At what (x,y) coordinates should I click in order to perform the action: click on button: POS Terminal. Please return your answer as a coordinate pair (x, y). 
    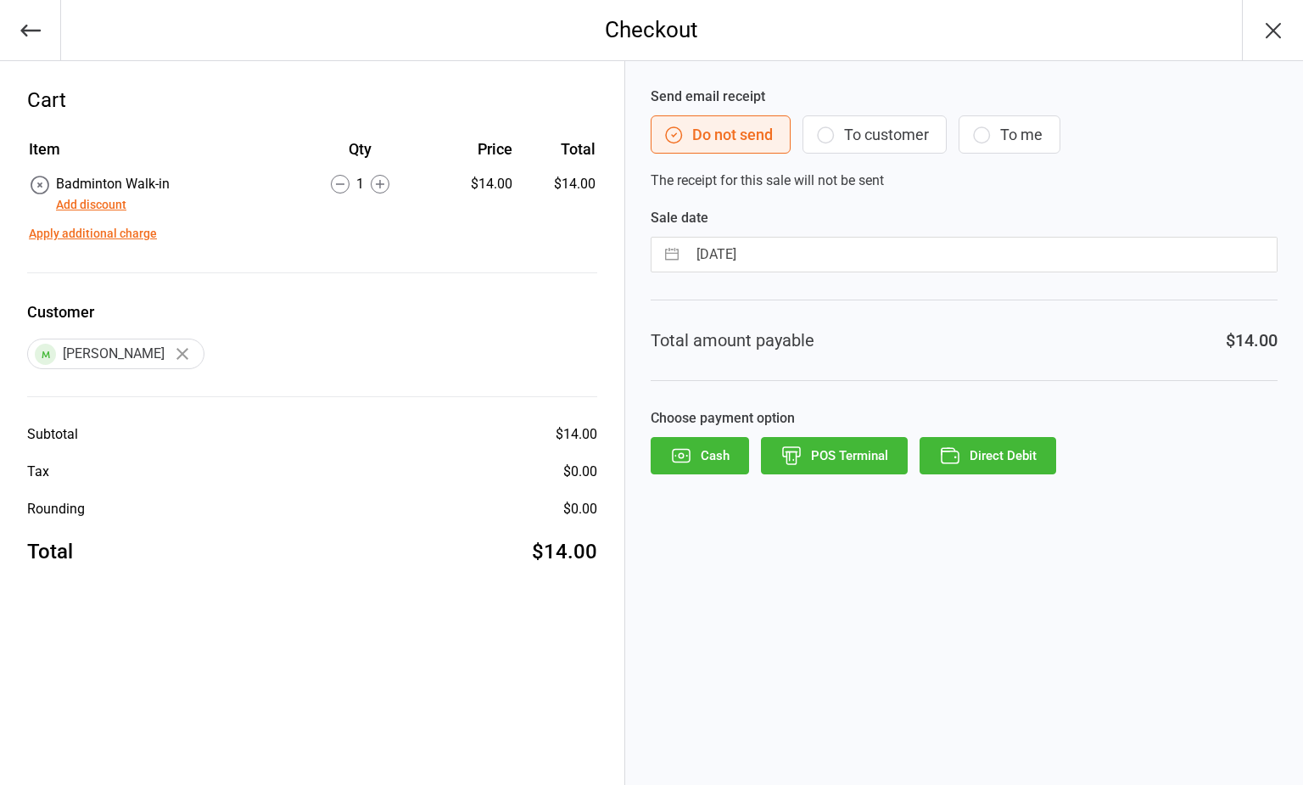
    Looking at the image, I should click on (834, 456).